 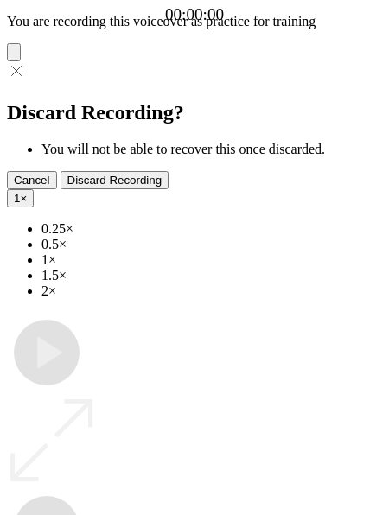 I want to click on button: Discard Recording, so click(x=115, y=180).